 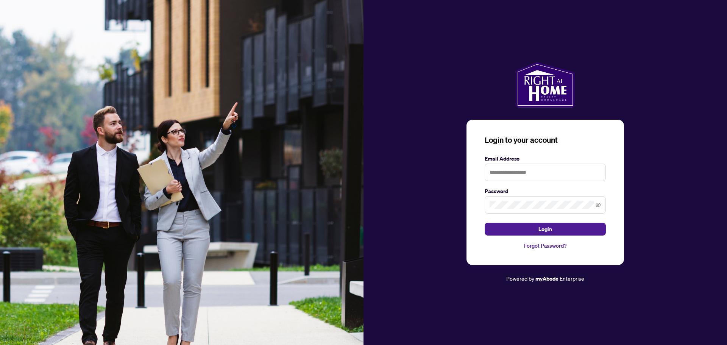 What do you see at coordinates (545, 246) in the screenshot?
I see `a: Forgot Password?` at bounding box center [545, 246].